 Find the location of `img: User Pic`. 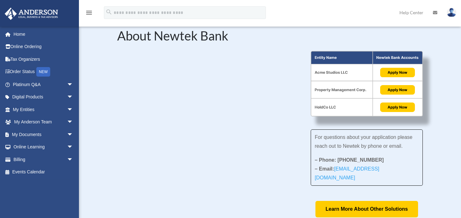

img: User Pic is located at coordinates (452, 12).